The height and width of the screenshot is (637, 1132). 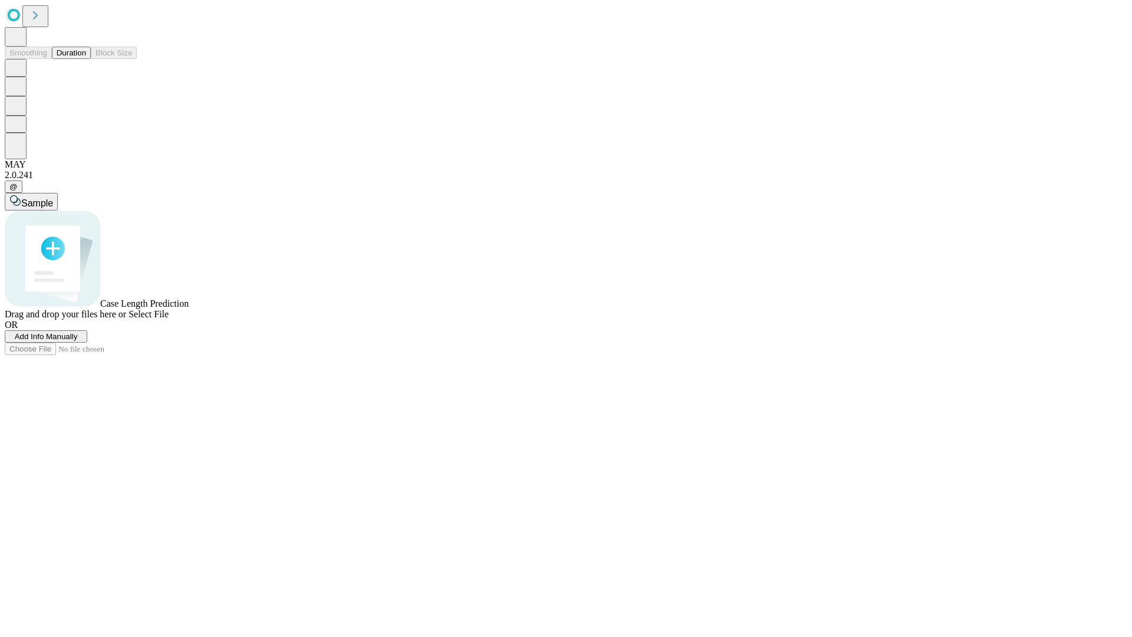 I want to click on button: Add Info Manually, so click(x=46, y=336).